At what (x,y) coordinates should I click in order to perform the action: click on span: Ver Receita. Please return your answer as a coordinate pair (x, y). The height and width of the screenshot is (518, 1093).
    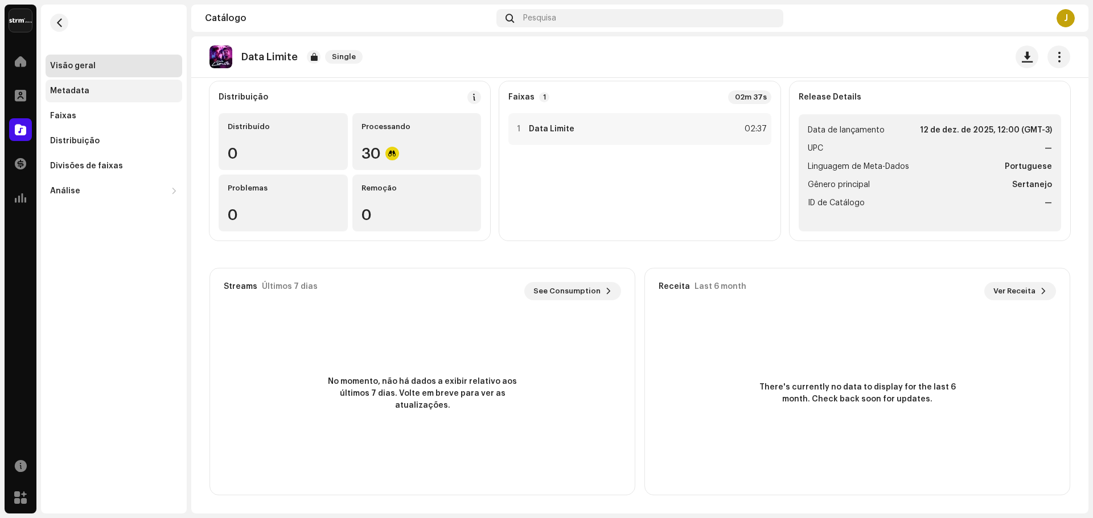
    Looking at the image, I should click on (1014, 291).